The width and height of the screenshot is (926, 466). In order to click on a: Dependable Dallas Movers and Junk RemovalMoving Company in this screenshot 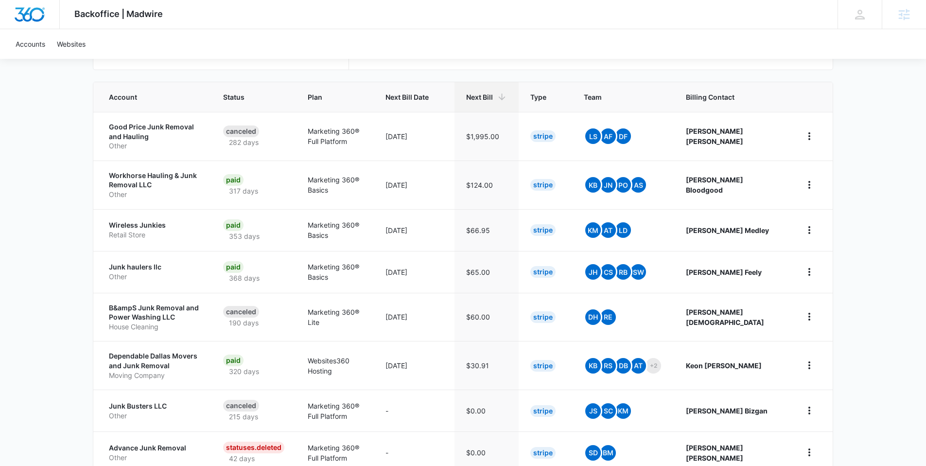, I will do `click(154, 365)`.